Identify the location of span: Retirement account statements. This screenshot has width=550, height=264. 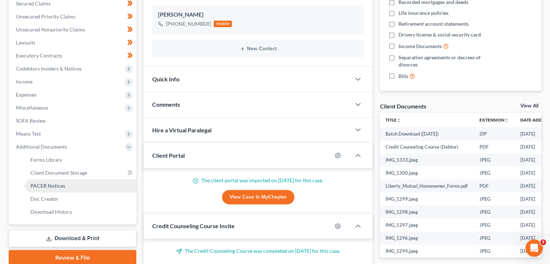
(434, 24).